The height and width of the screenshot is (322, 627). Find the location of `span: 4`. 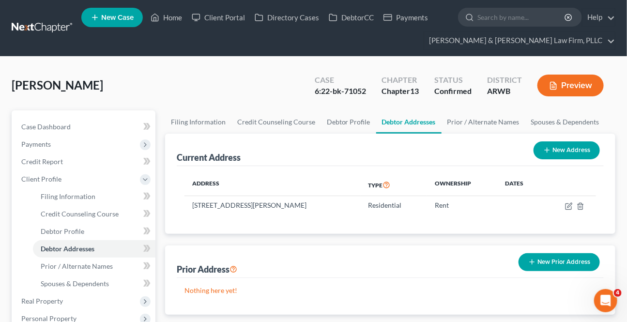

span: 4 is located at coordinates (618, 293).